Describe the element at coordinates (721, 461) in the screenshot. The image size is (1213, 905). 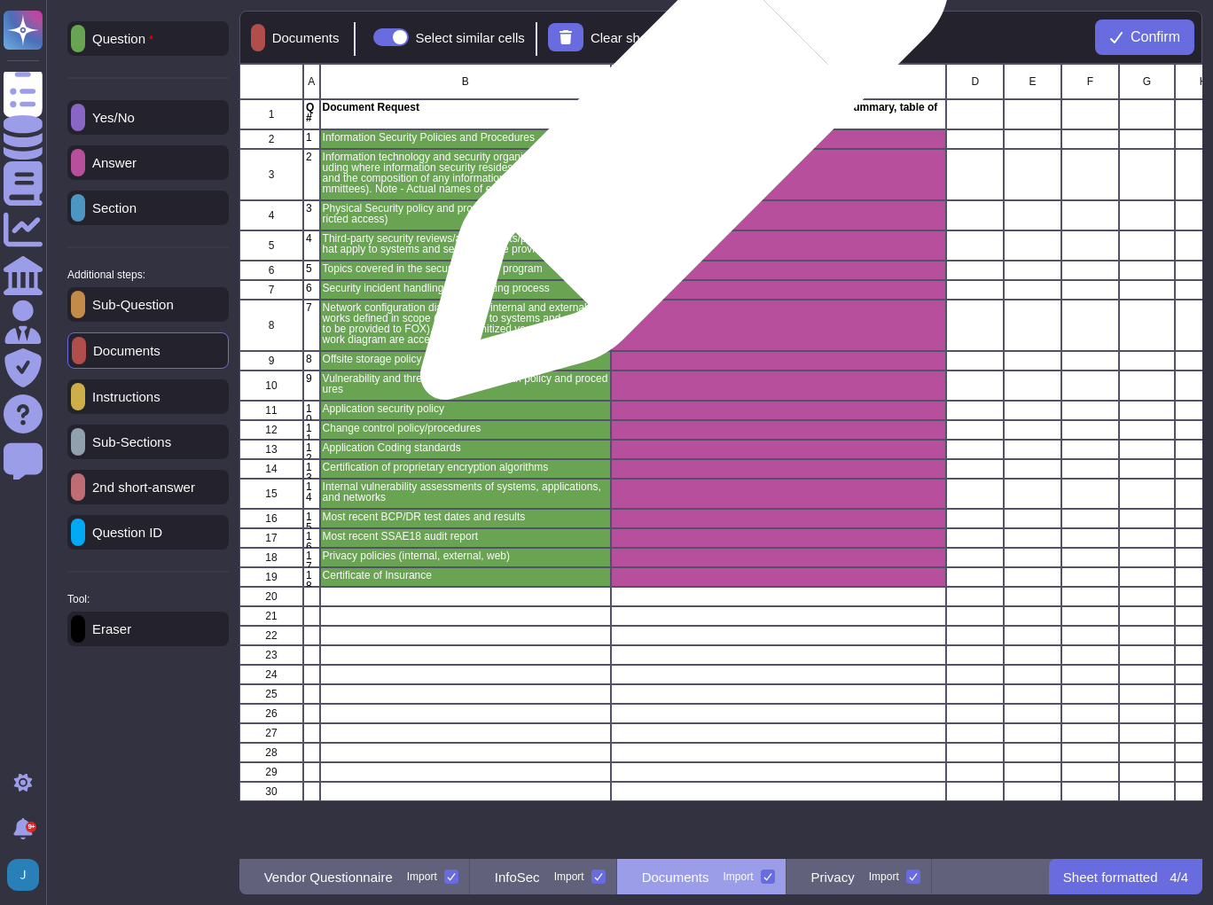
I see `div: grid` at that location.